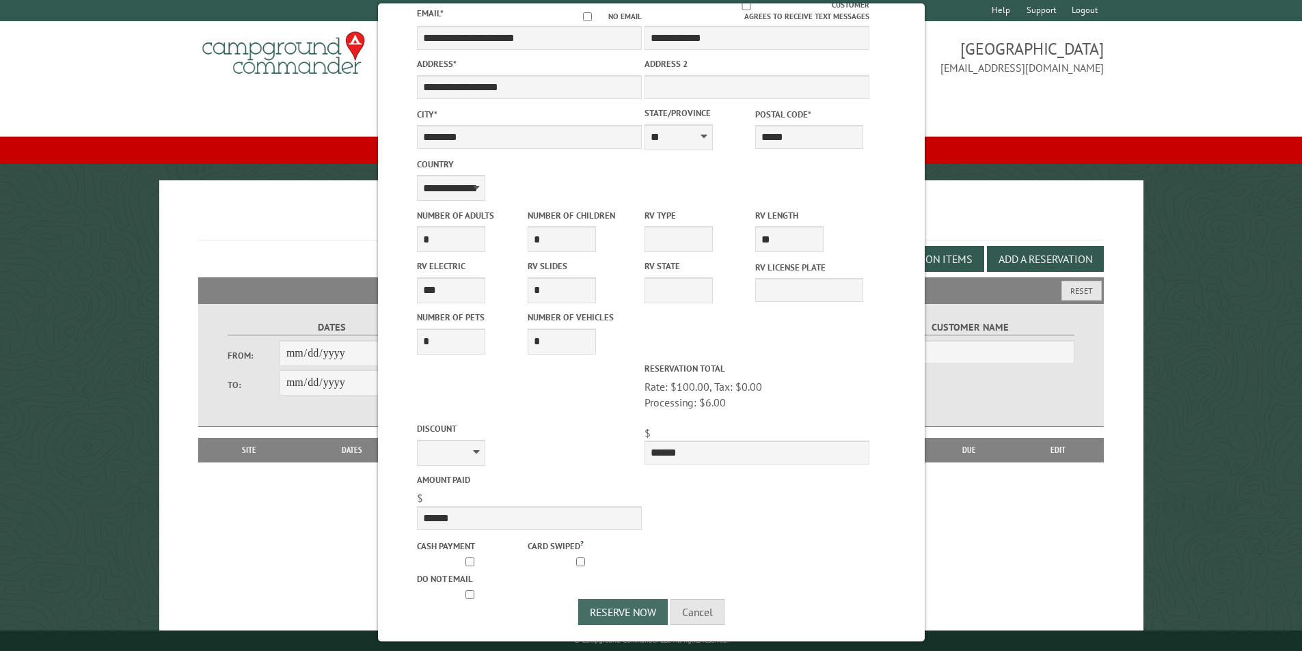 Image resolution: width=1302 pixels, height=651 pixels. Describe the element at coordinates (471, 317) in the screenshot. I see `label: Number of Pets` at that location.